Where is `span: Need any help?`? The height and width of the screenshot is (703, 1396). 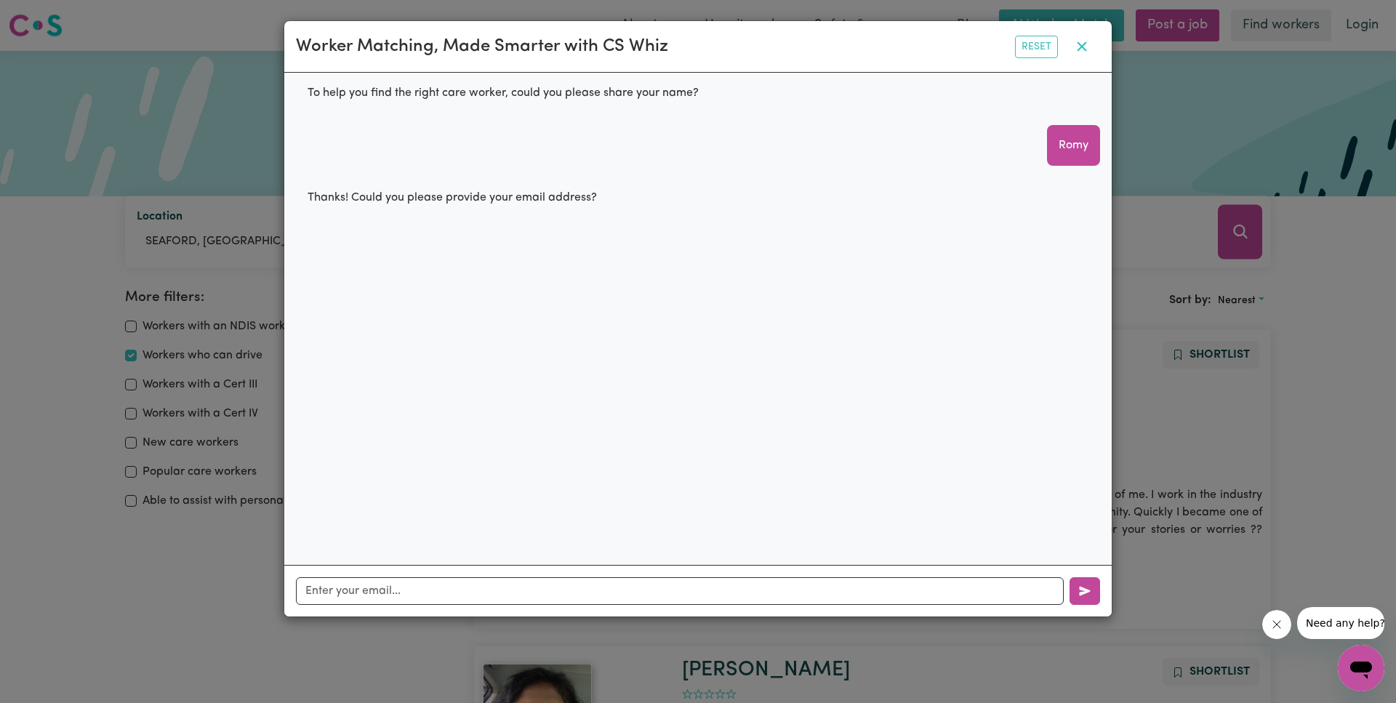 span: Need any help? is located at coordinates (48, 16).